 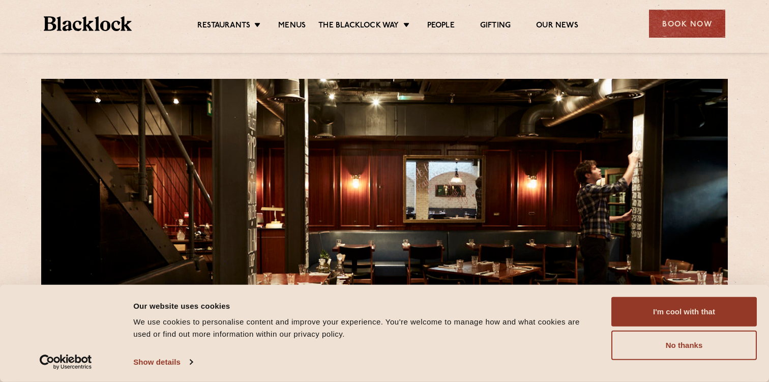 I want to click on div: Book Now, so click(x=687, y=23).